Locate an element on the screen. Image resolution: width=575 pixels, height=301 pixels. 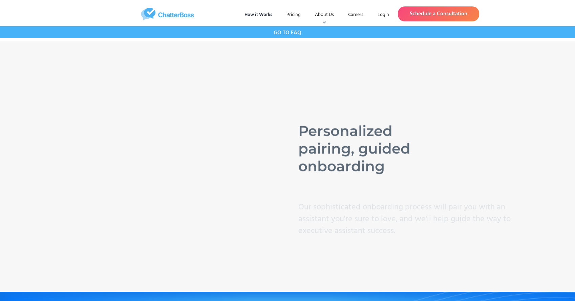
p: Our sophisticated onboarding process will pair you with an assistant you're sure to love, and we'... is located at coordinates (408, 219).